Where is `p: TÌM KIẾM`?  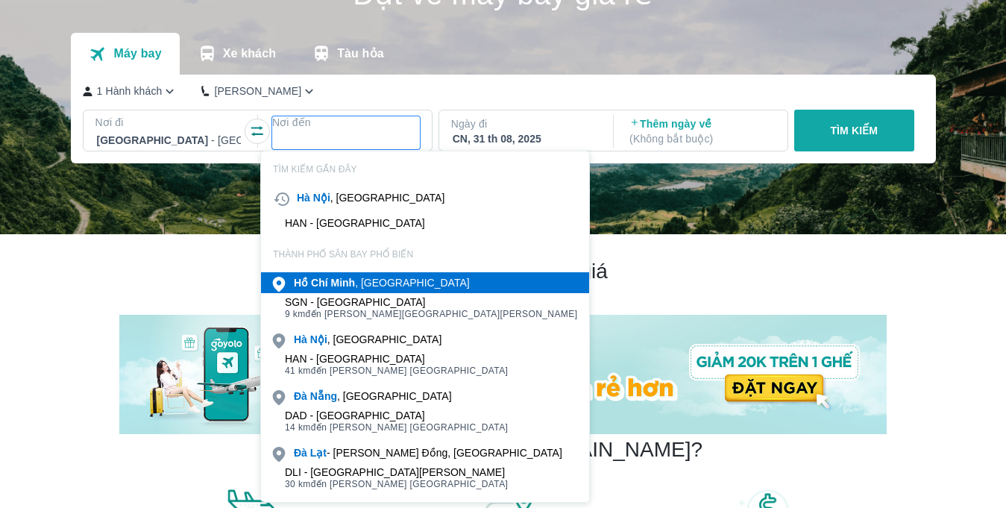
p: TÌM KIẾM is located at coordinates (854, 130).